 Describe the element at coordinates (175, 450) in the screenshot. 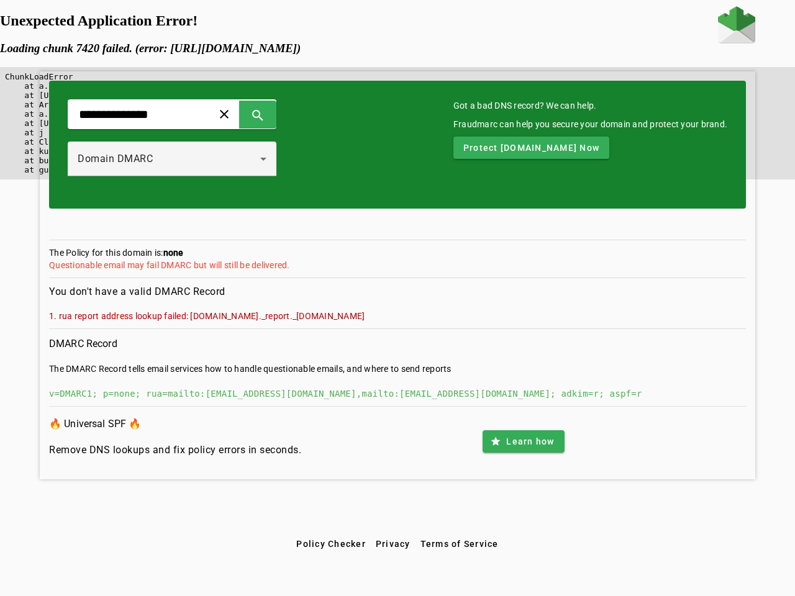

I see `h4: Remove DNS lookups and fix policy errors in seconds.` at that location.